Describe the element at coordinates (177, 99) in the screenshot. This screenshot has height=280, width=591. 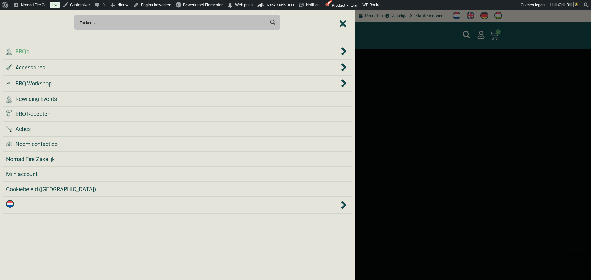
I see `div: Rewilding Events` at that location.